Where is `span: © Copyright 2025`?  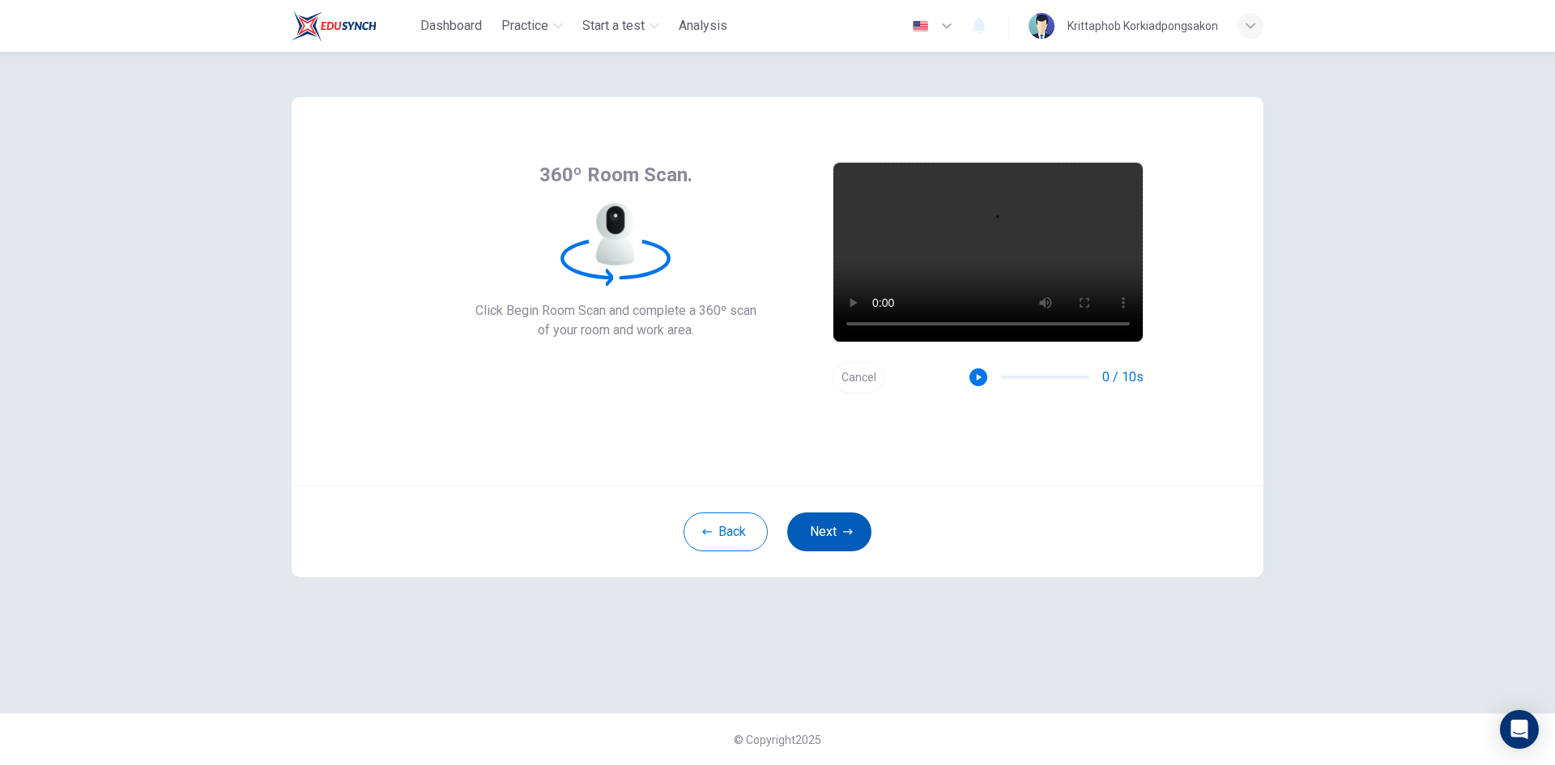
span: © Copyright 2025 is located at coordinates (778, 740).